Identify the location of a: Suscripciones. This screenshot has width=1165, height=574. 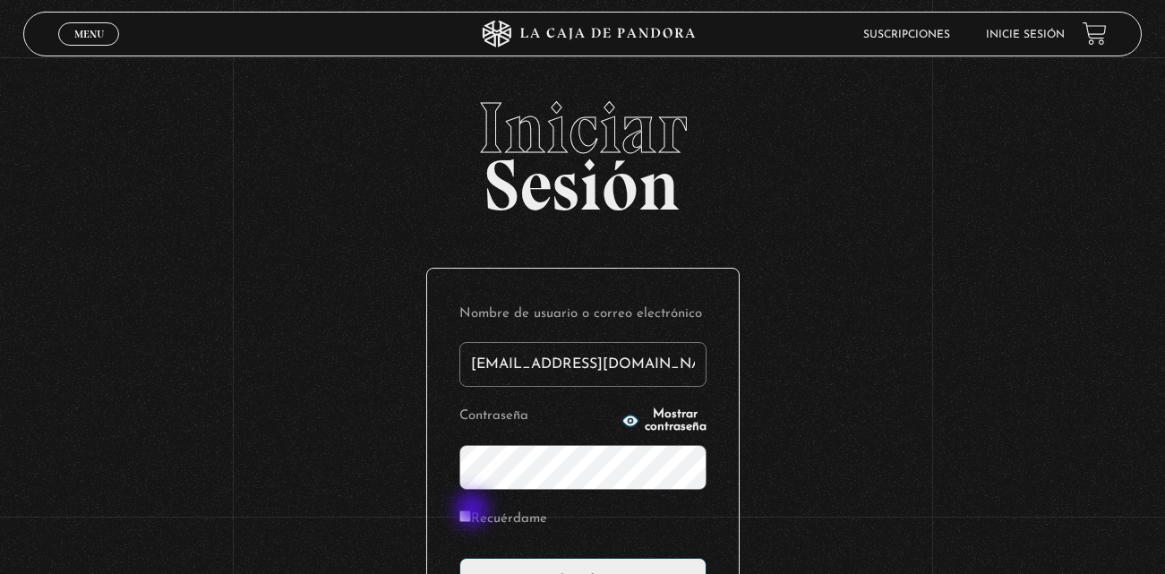
(906, 35).